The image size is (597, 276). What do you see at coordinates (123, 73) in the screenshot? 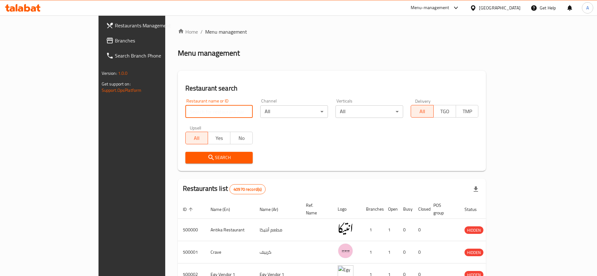
I see `span: 1.0.0` at bounding box center [123, 73].